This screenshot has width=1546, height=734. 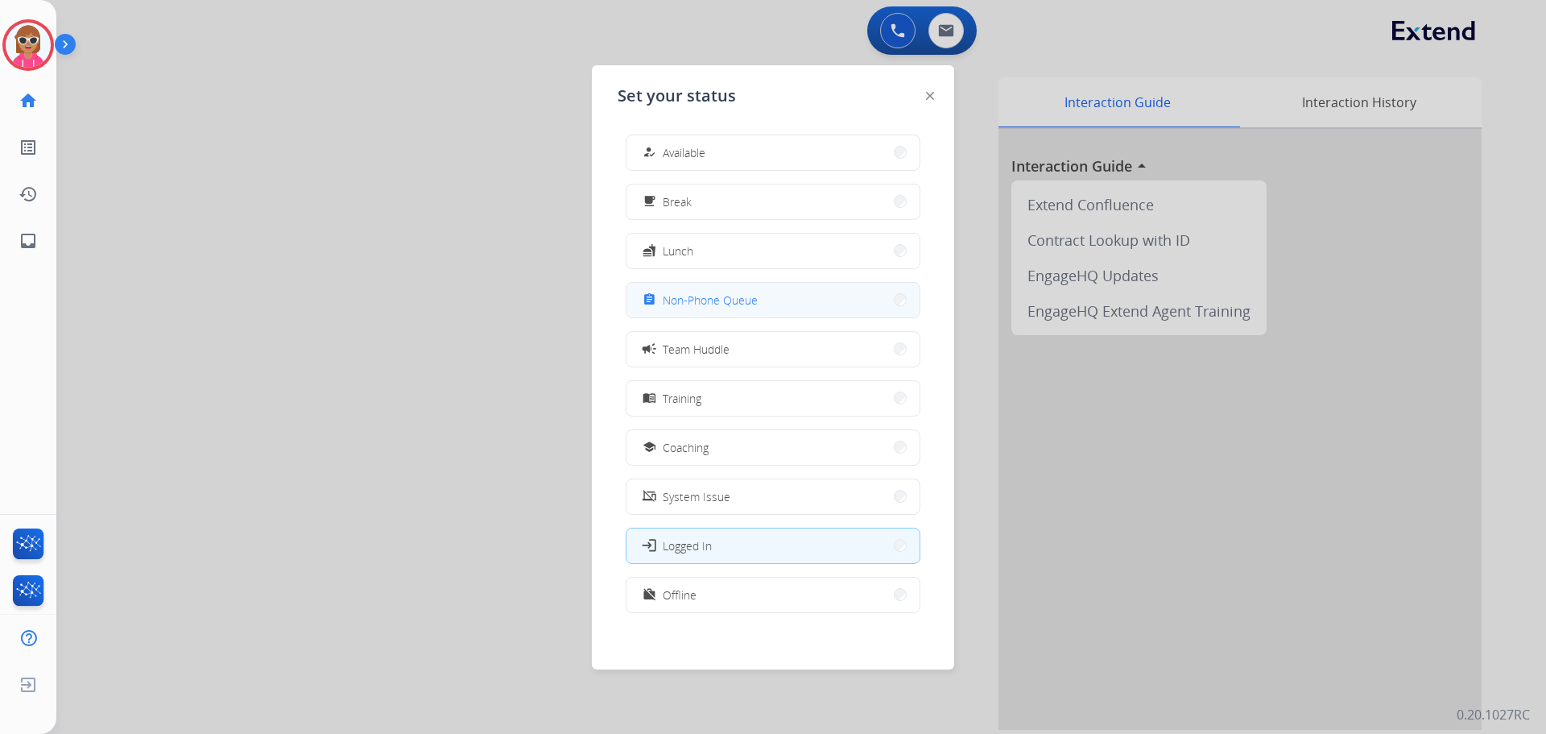 What do you see at coordinates (773, 496) in the screenshot?
I see `button: System Issue` at bounding box center [773, 496].